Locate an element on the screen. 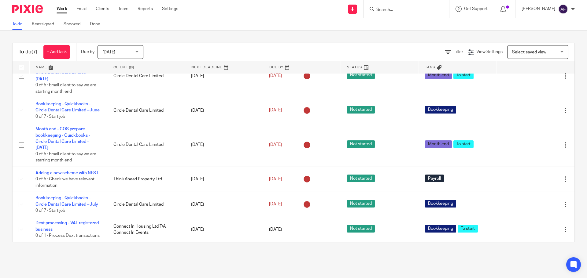  a: Reports is located at coordinates (145, 9).